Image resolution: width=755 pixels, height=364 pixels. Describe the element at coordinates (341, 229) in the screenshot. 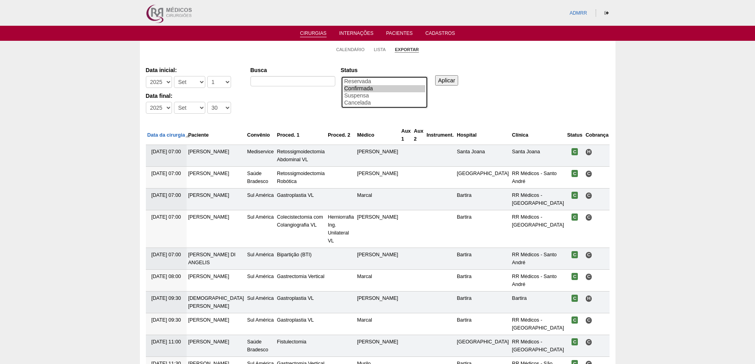

I see `td: Herniorrafia Ing. Unilateral VL` at that location.